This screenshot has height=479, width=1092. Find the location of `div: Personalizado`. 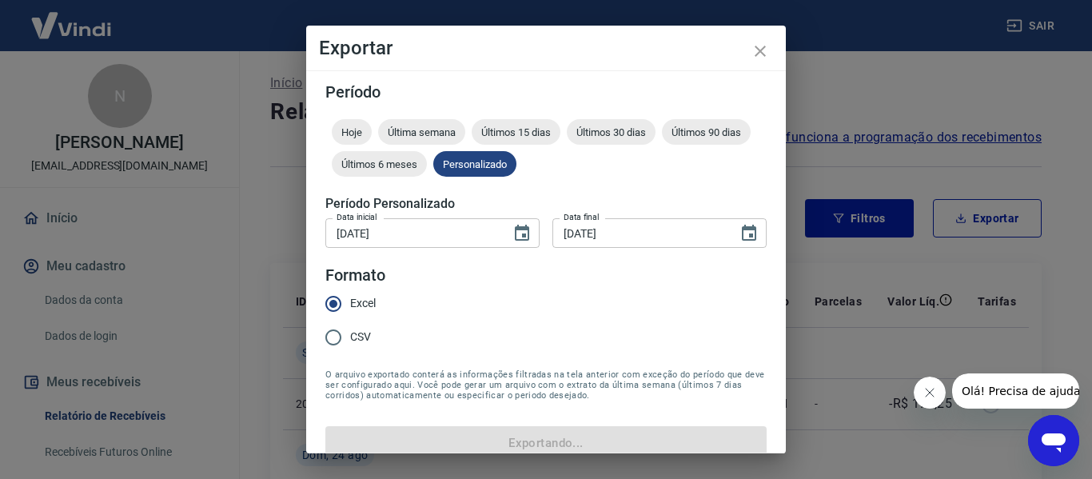

div: Personalizado is located at coordinates (475, 164).